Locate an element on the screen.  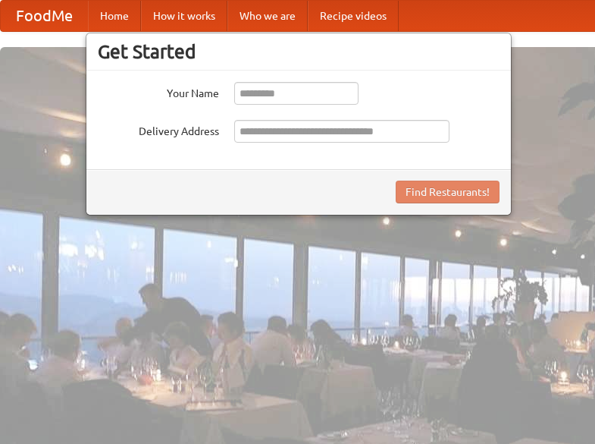
a: FoodMe is located at coordinates (44, 16).